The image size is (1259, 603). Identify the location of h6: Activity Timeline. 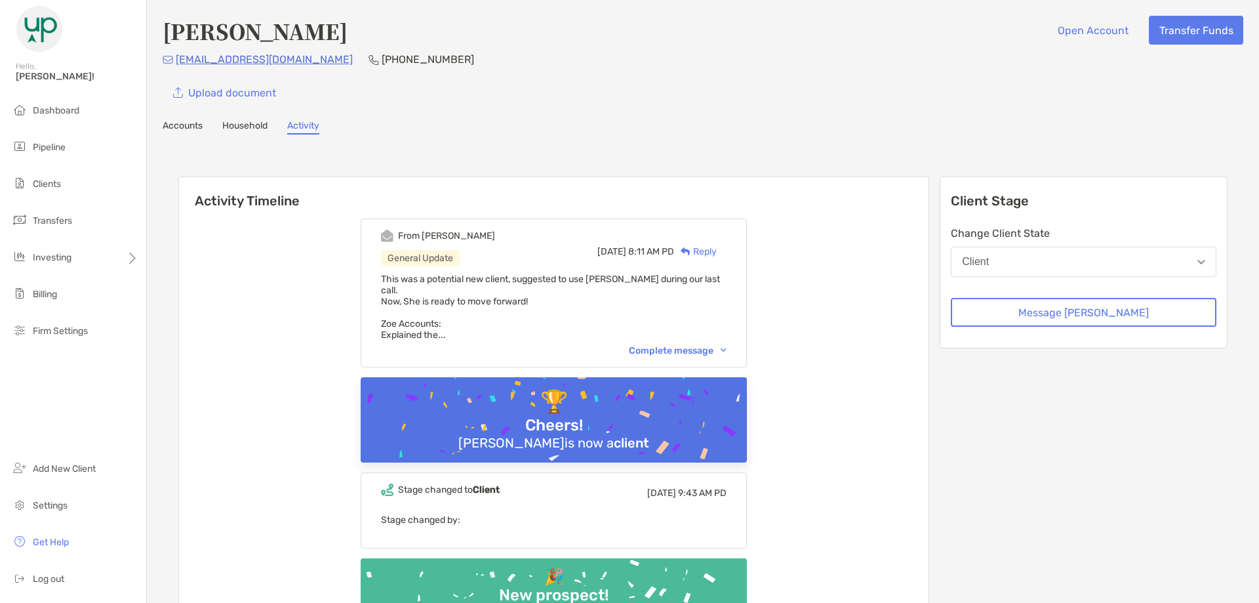
(554, 193).